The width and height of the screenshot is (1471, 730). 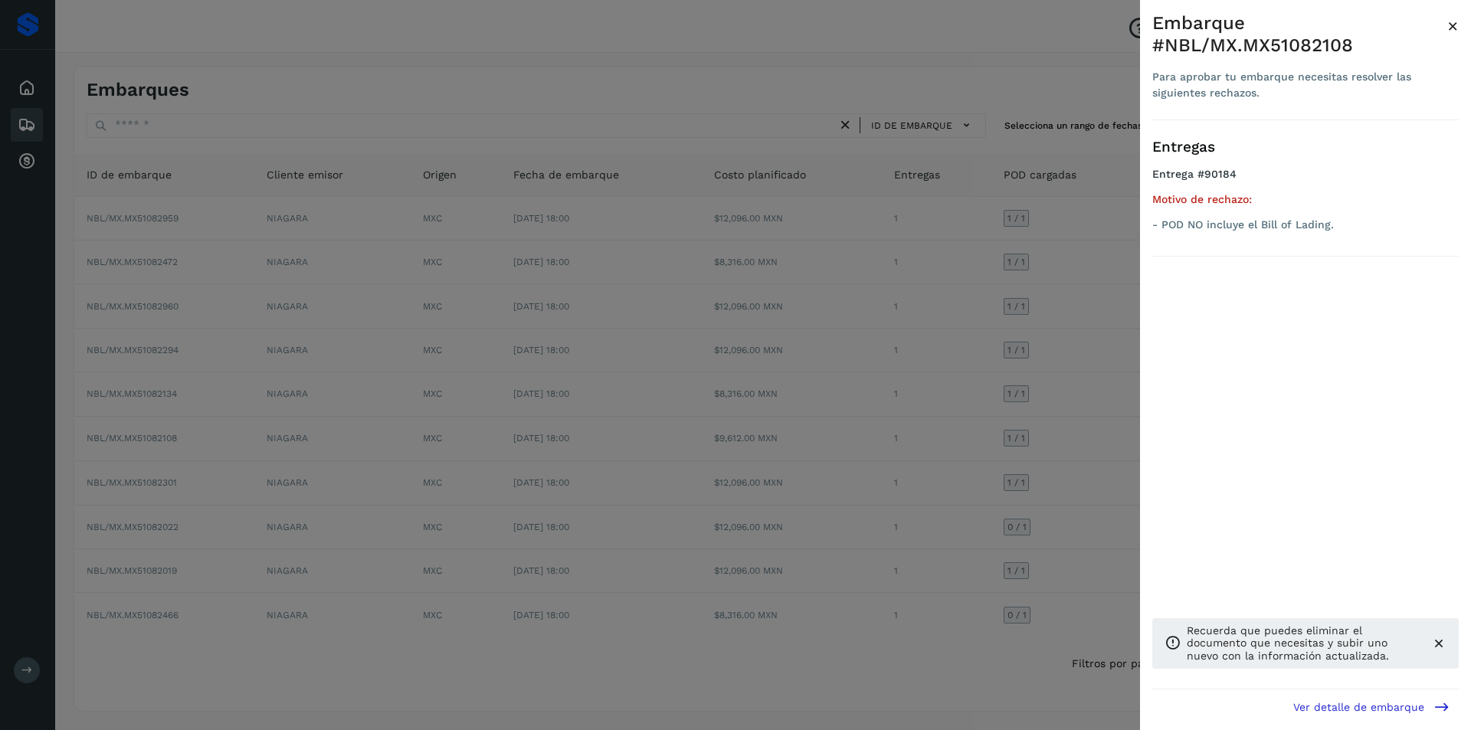 What do you see at coordinates (1305, 199) in the screenshot?
I see `h5: Motivo de rechazo:` at bounding box center [1305, 199].